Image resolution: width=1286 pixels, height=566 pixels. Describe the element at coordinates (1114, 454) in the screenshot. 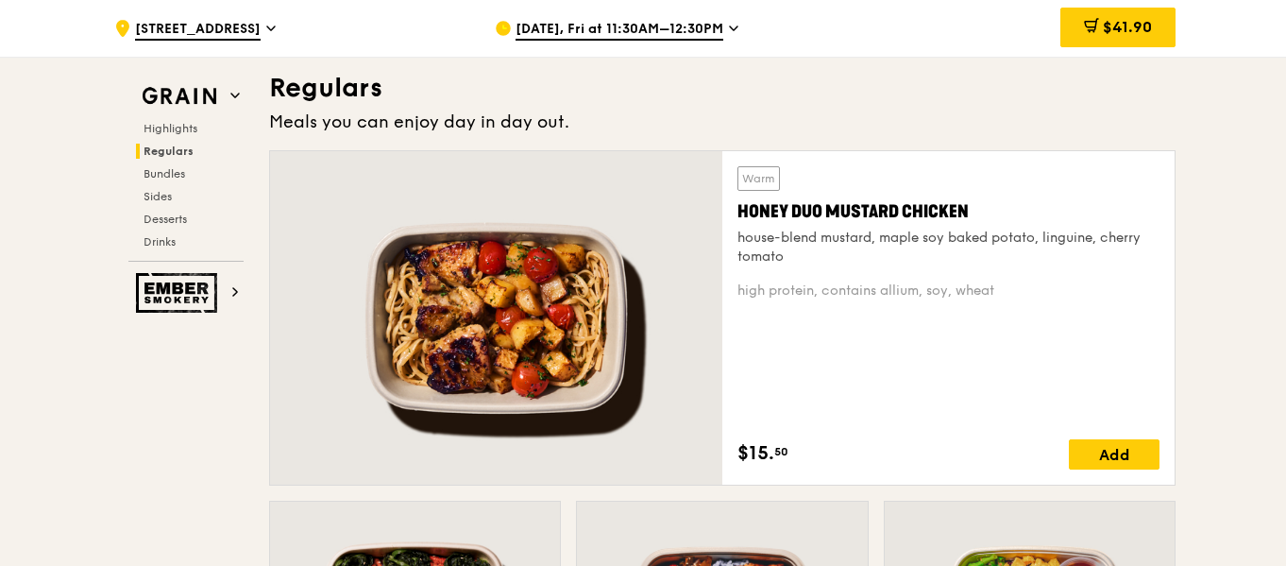

I see `div: Add` at that location.